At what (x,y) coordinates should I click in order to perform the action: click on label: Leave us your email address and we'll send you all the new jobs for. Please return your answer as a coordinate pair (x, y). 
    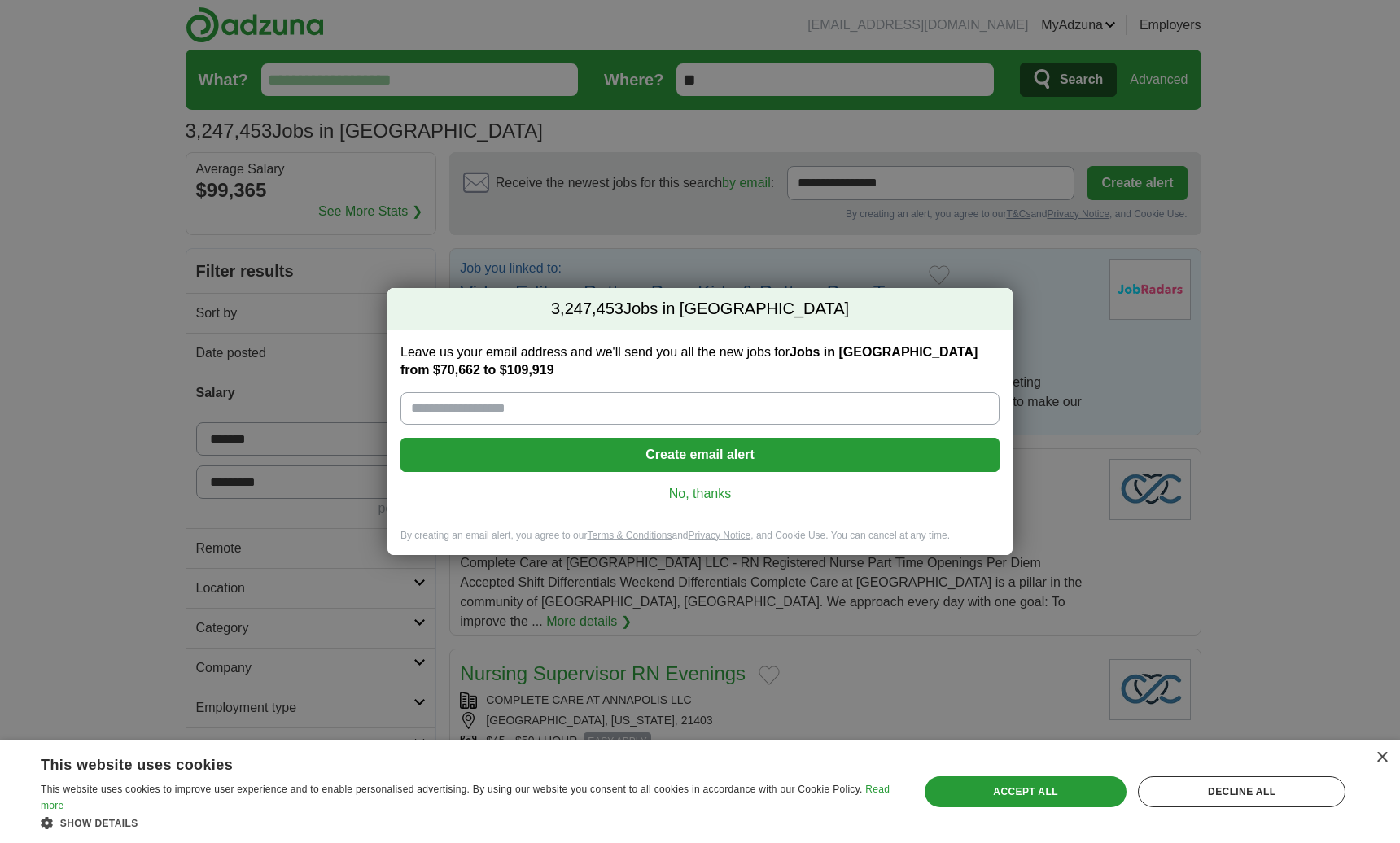
    Looking at the image, I should click on (700, 361).